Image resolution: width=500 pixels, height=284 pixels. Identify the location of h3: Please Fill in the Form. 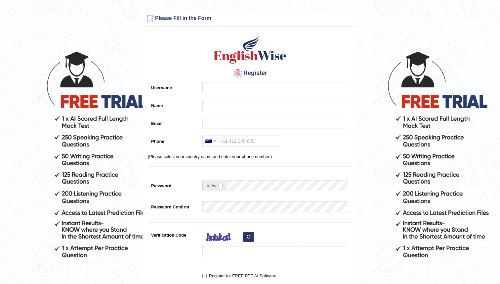
(250, 19).